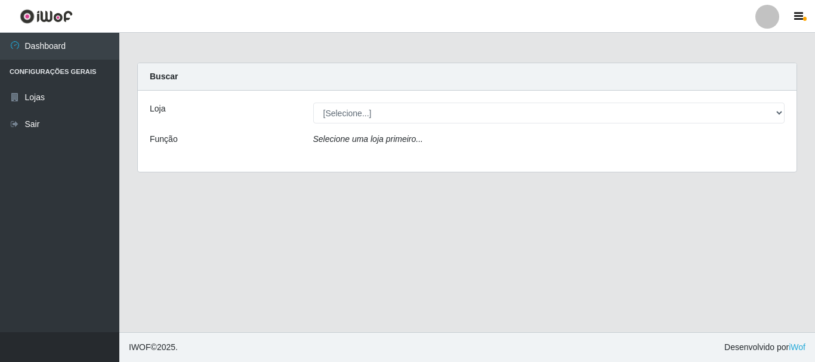 The width and height of the screenshot is (815, 362). What do you see at coordinates (163, 139) in the screenshot?
I see `label: Função` at bounding box center [163, 139].